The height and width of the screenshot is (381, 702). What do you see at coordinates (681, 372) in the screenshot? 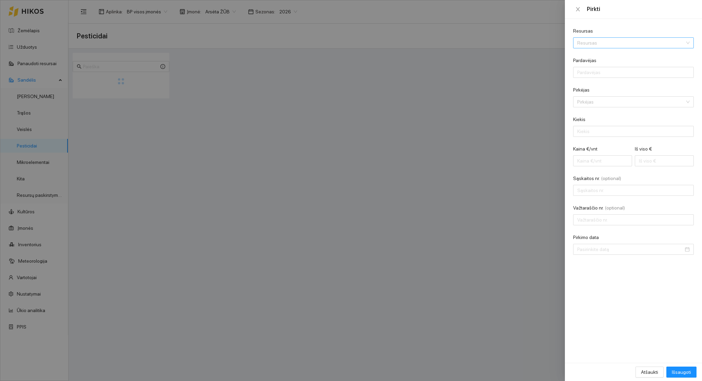
I see `button: Išsaugoti` at bounding box center [681, 372].